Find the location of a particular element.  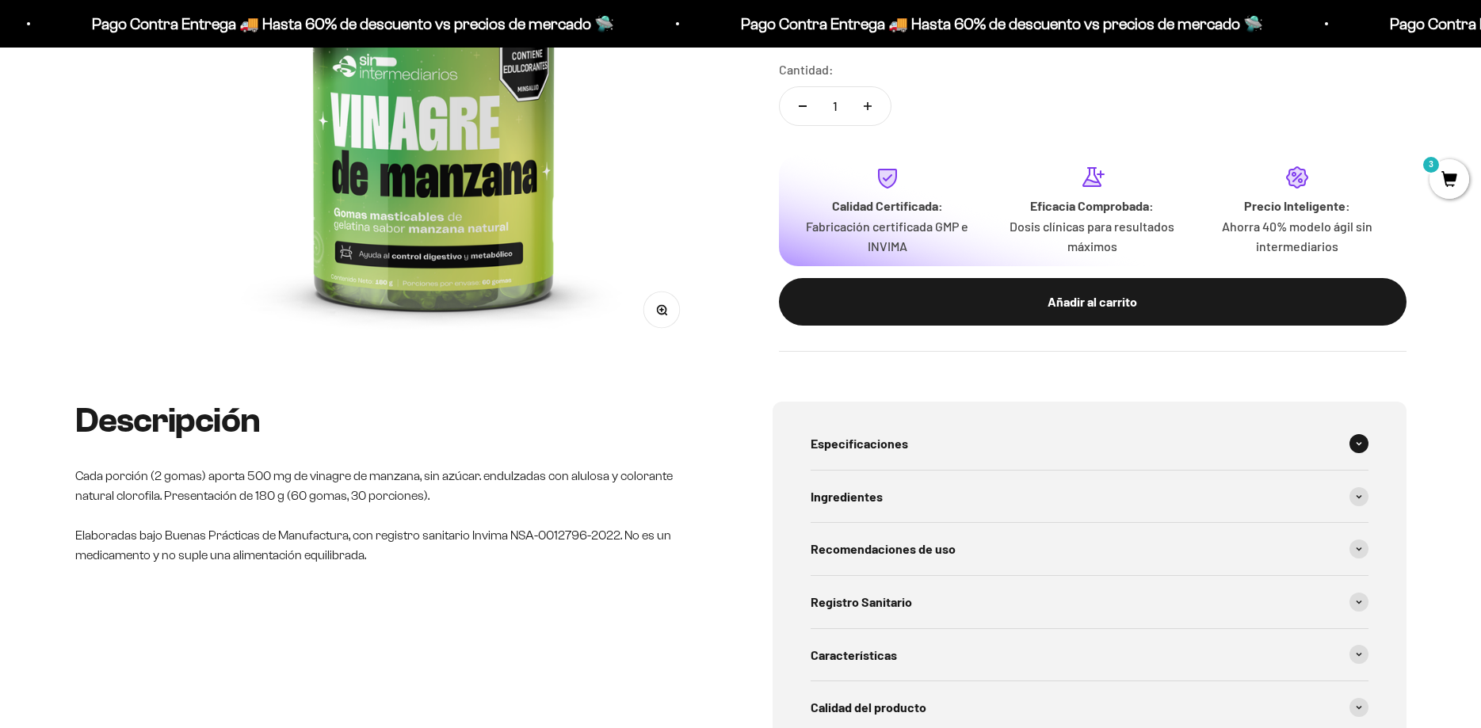

h2: Descripción is located at coordinates (392, 421).